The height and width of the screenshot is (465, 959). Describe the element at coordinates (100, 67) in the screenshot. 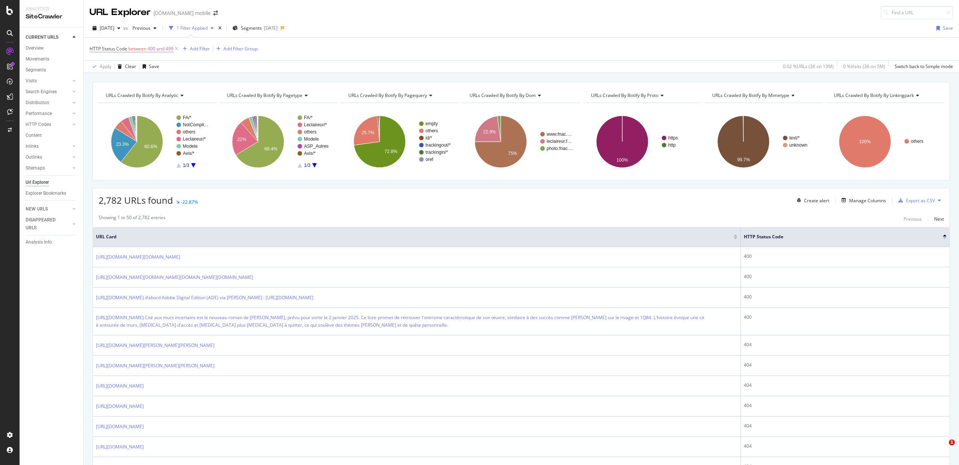

I see `button: Apply` at that location.